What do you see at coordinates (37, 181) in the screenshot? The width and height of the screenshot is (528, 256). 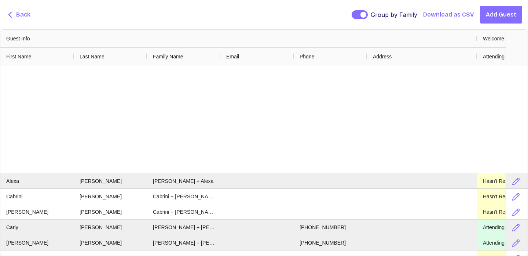 I see `div: Alexa` at bounding box center [37, 181].